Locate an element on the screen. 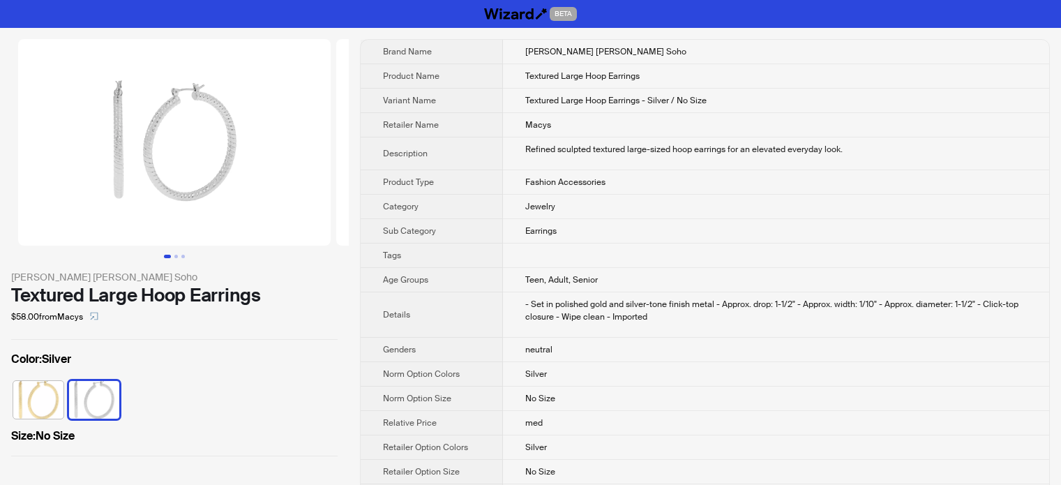 This screenshot has height=485, width=1061. span: Macys is located at coordinates (538, 125).